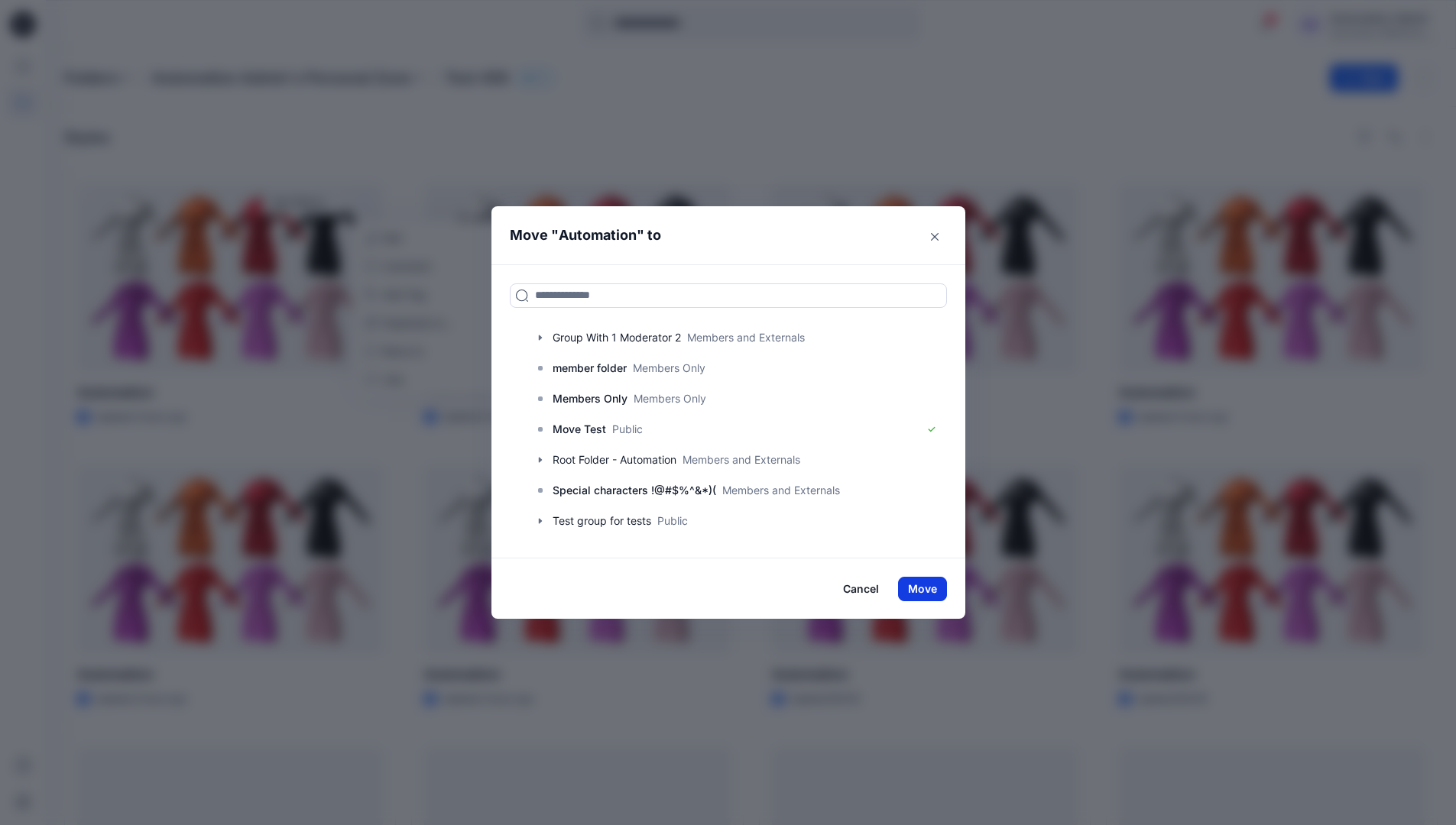 This screenshot has width=1456, height=825. Describe the element at coordinates (860, 589) in the screenshot. I see `button: Cancel` at that location.